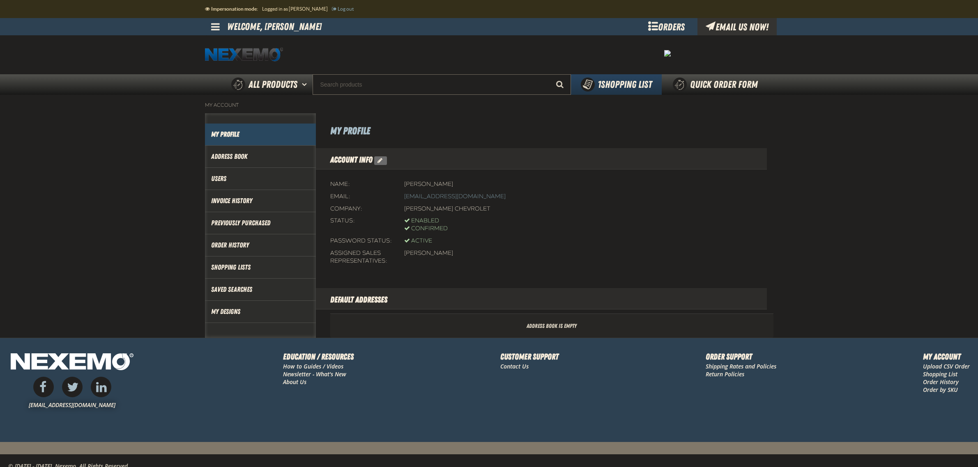  I want to click on h2: Order Support, so click(741, 357).